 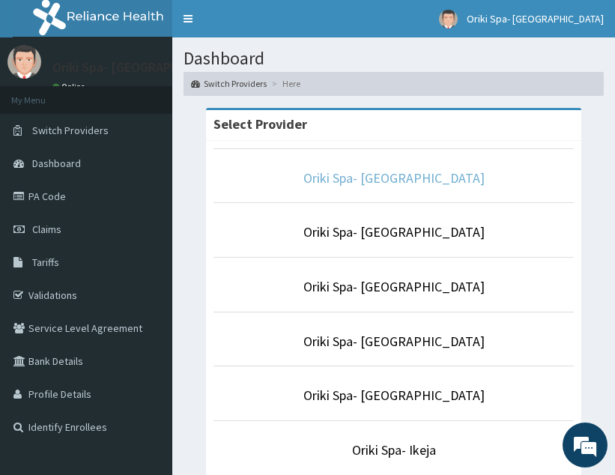 What do you see at coordinates (260, 124) in the screenshot?
I see `strong: Select Provider` at bounding box center [260, 124].